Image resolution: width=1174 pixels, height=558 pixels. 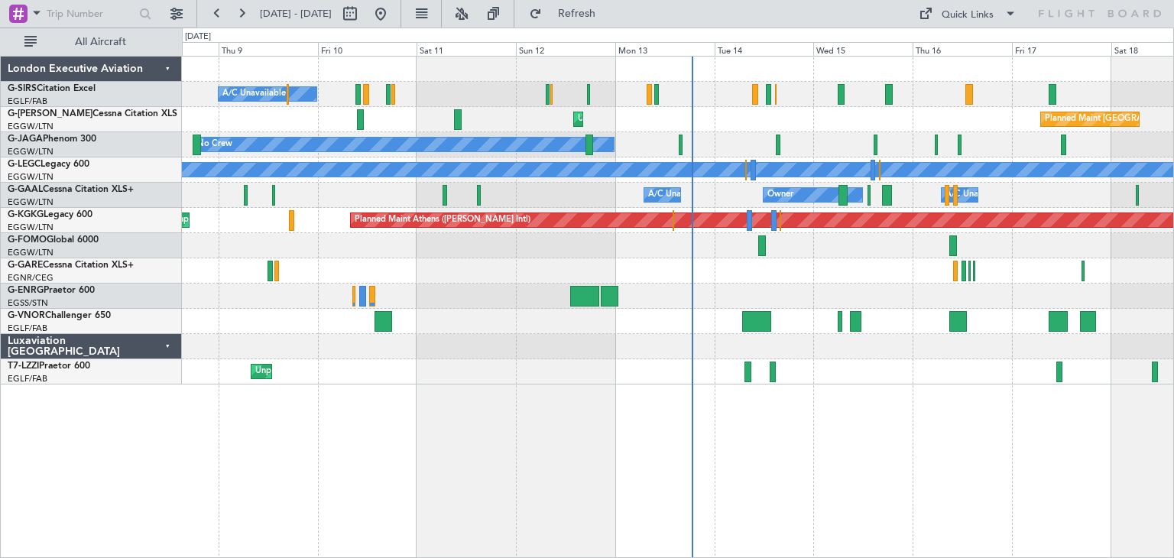 What do you see at coordinates (268, 49) in the screenshot?
I see `div: Thu 9` at bounding box center [268, 49].